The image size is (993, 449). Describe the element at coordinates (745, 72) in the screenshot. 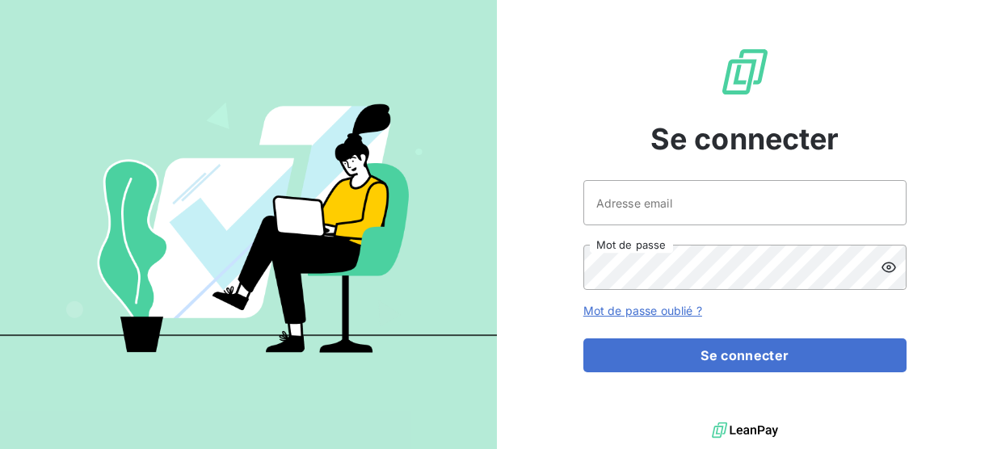

I see `img: Logo LeanPay` at that location.